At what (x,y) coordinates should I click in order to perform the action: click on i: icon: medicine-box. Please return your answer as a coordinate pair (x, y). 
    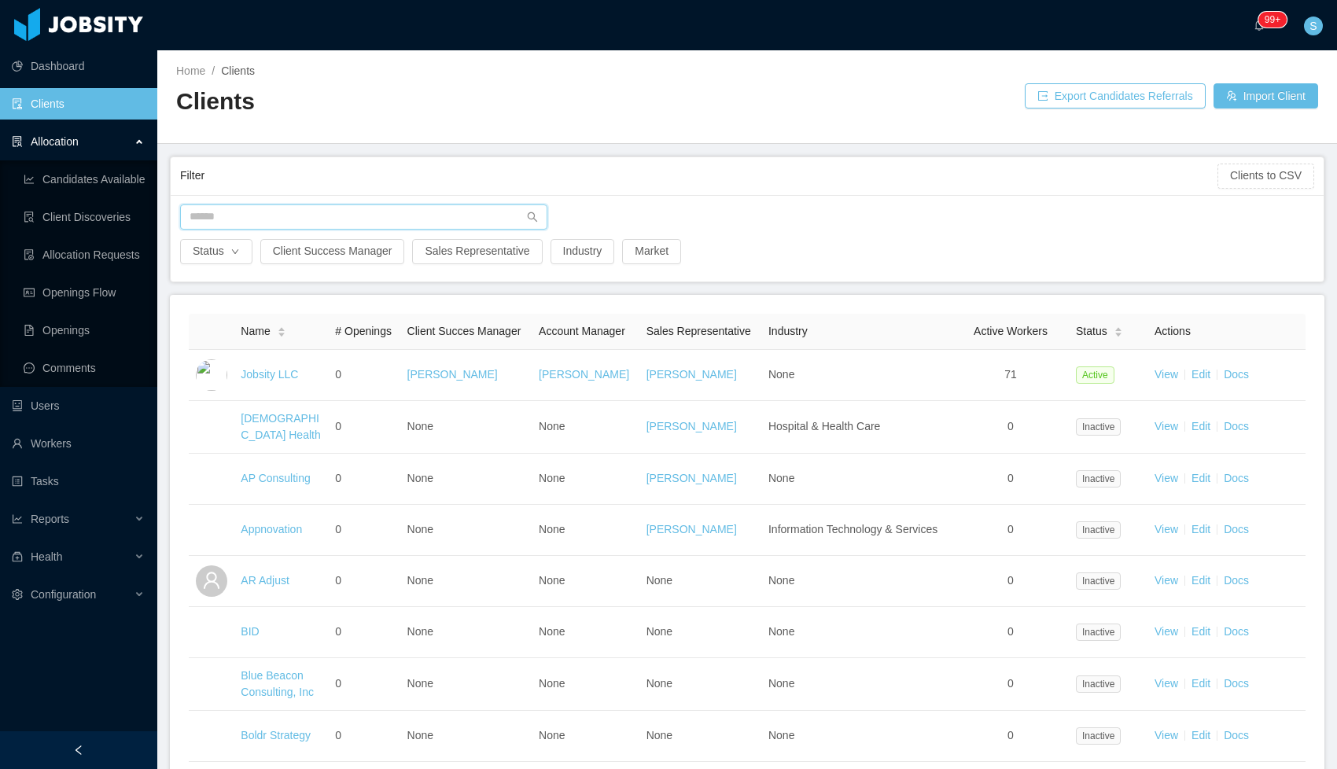
    Looking at the image, I should click on (17, 557).